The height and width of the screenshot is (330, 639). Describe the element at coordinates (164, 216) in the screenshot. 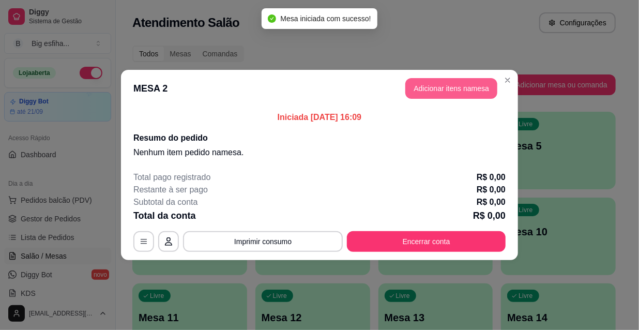

I see `p: Total da conta` at that location.